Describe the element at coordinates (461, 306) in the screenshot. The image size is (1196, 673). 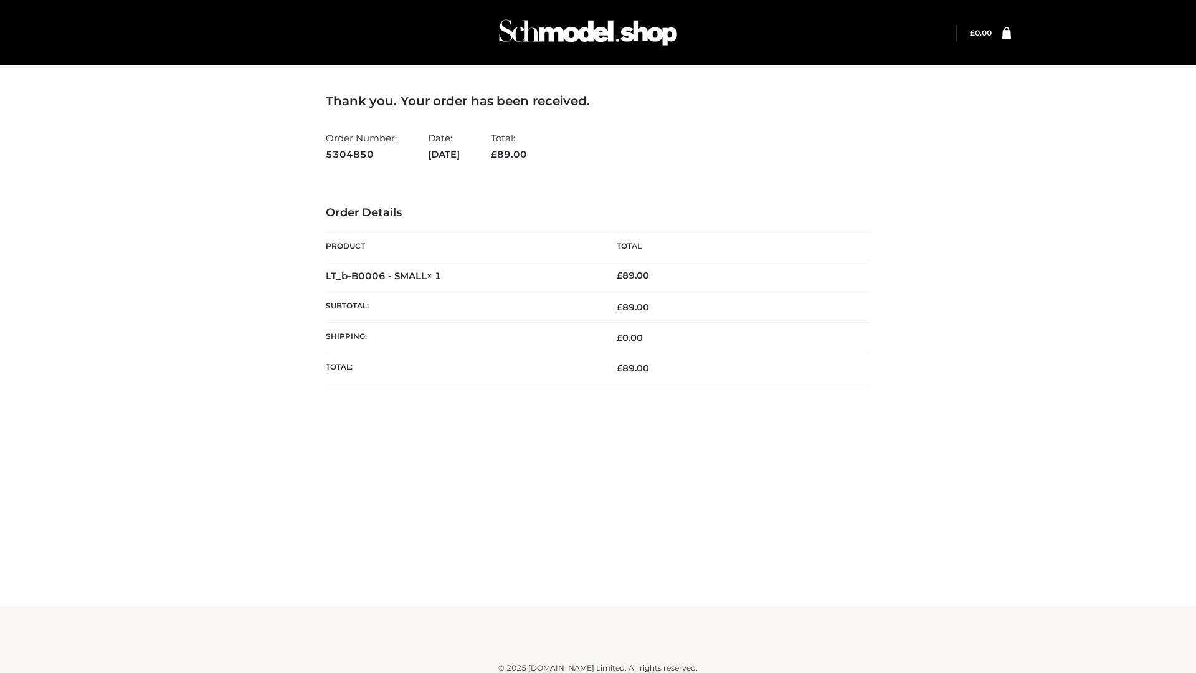
I see `th: Subtotal:` at that location.